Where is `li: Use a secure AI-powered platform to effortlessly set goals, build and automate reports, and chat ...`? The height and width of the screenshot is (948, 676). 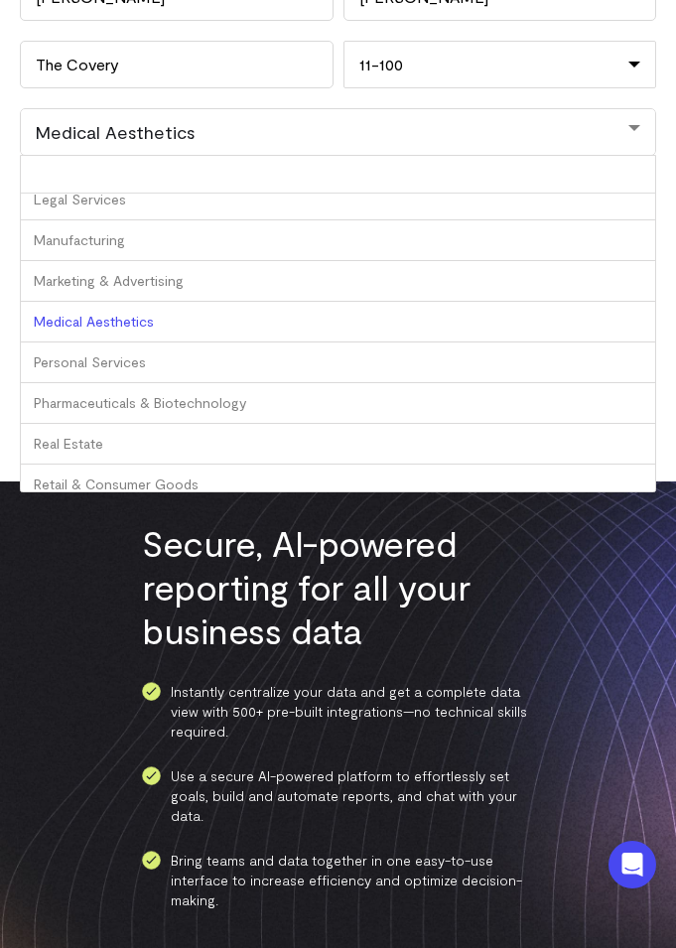 li: Use a secure AI-powered platform to effortlessly set goals, build and automate reports, and chat ... is located at coordinates (337, 796).